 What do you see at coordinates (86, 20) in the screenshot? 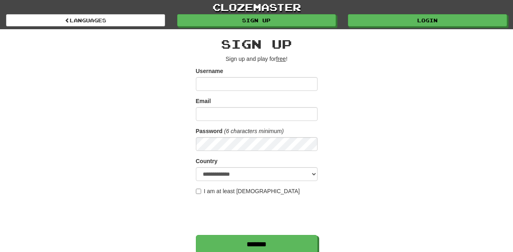
I see `a: Languages` at bounding box center [86, 20].